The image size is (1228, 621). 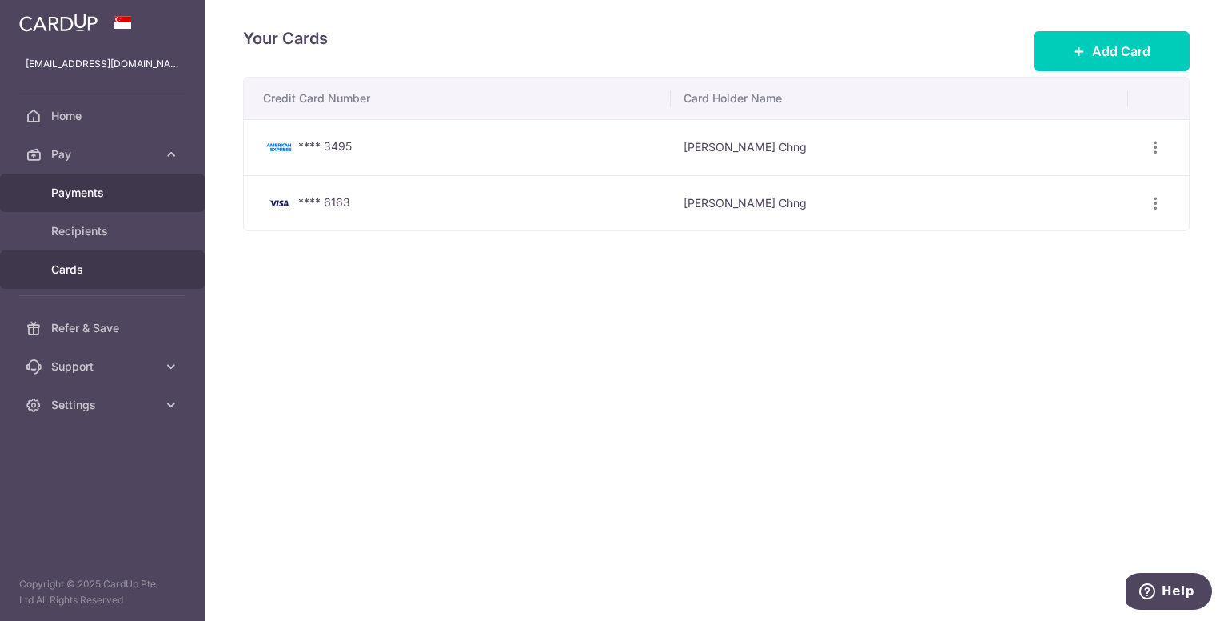 I want to click on span: Home, so click(x=104, y=116).